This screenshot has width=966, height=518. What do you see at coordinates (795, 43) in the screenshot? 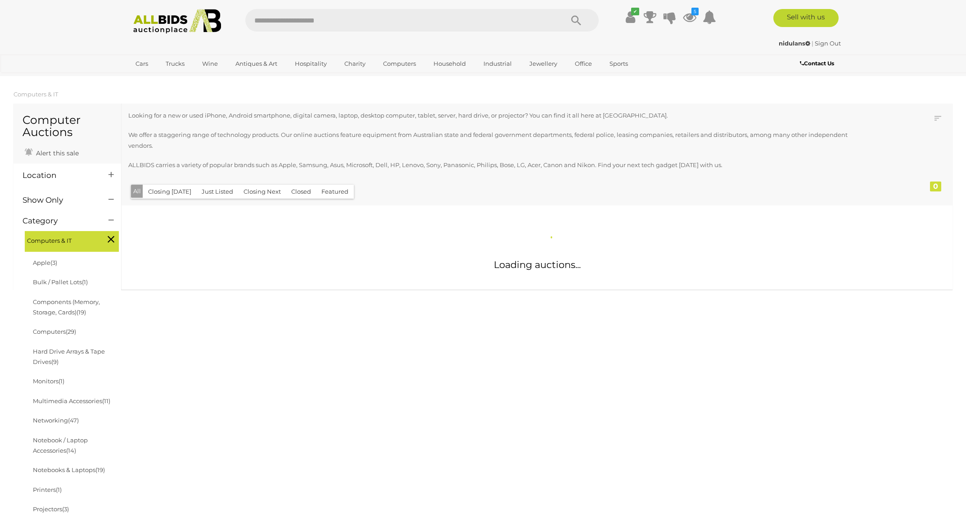
I see `strong: nidulans` at bounding box center [795, 43].